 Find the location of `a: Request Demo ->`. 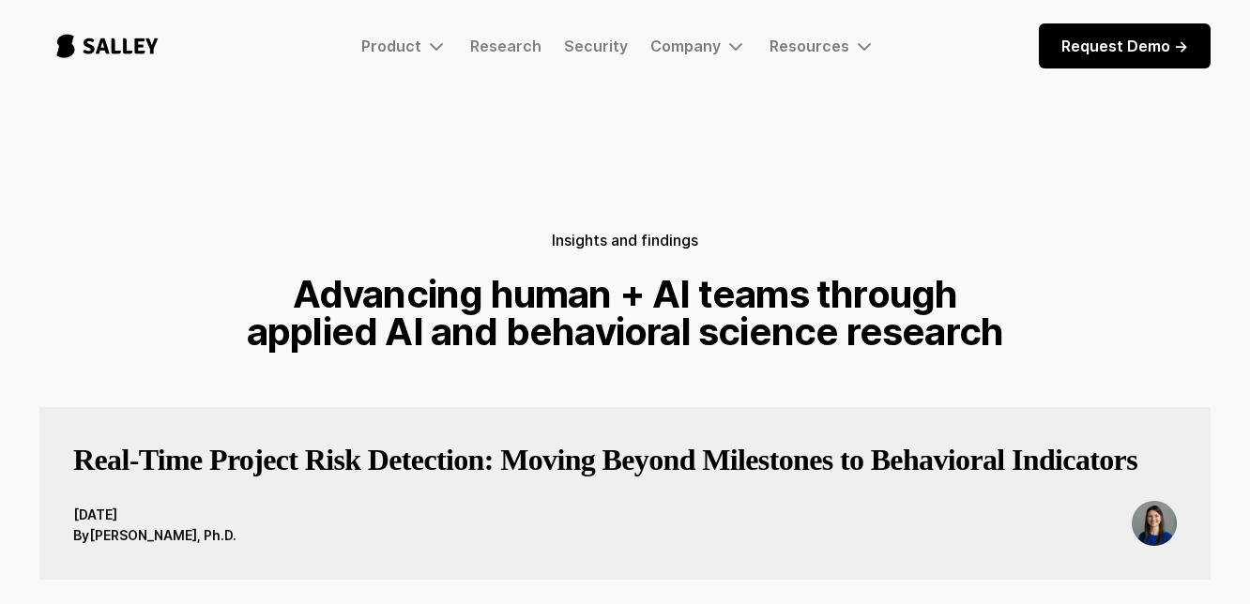

a: Request Demo -> is located at coordinates (1124, 46).